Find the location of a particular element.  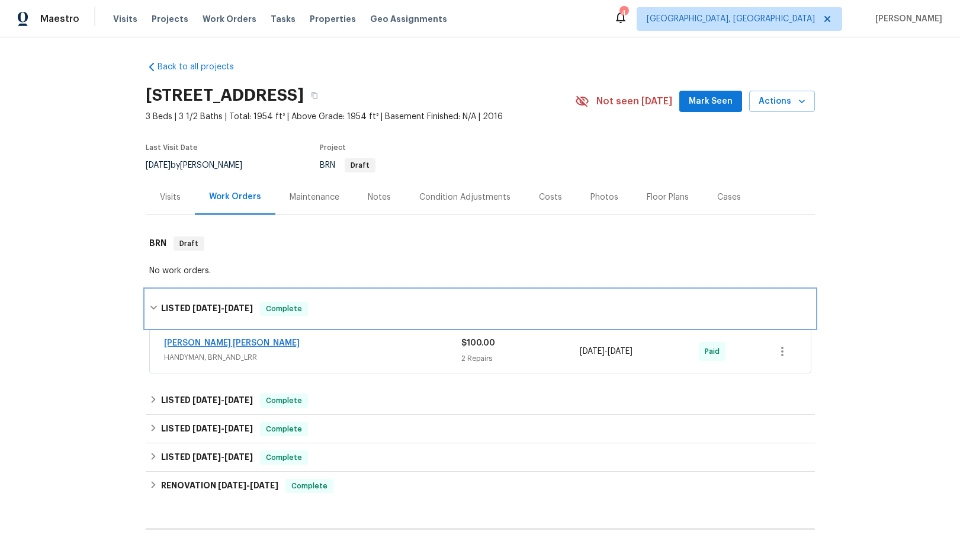

span: $100.00 is located at coordinates (478, 343).